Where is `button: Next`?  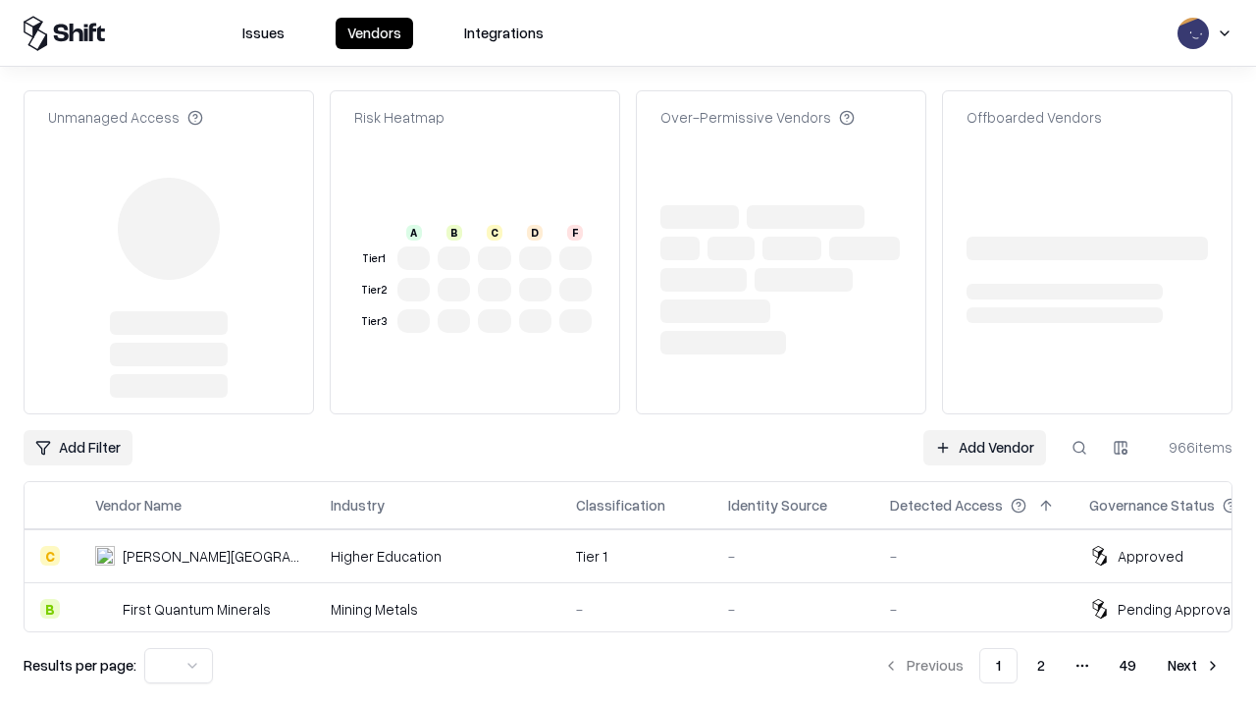 button: Next is located at coordinates (1194, 665).